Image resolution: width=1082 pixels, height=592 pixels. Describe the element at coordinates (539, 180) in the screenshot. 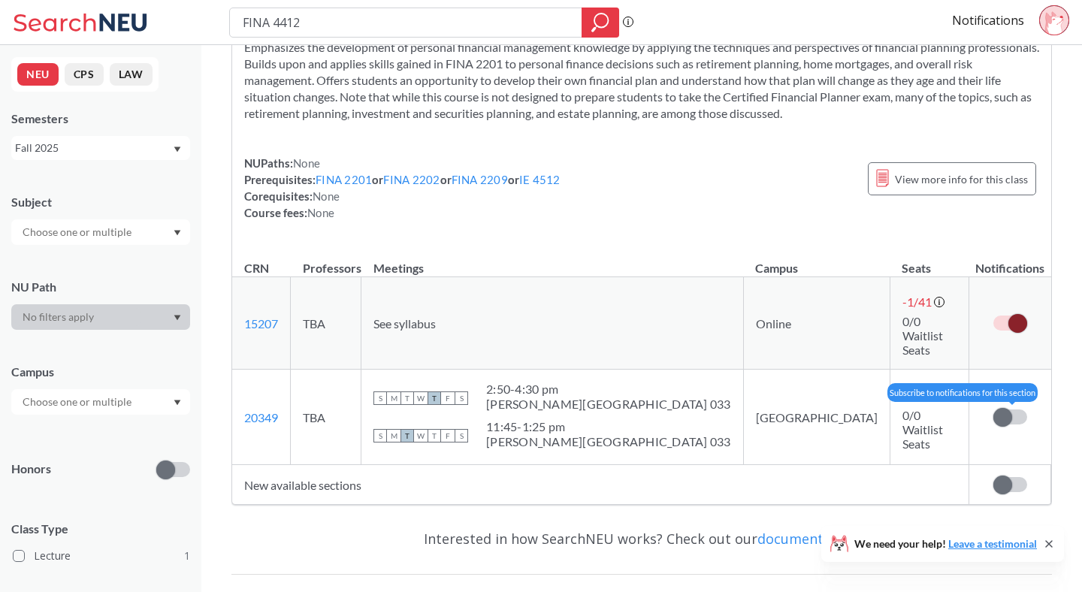

I see `a: IE 4512` at that location.